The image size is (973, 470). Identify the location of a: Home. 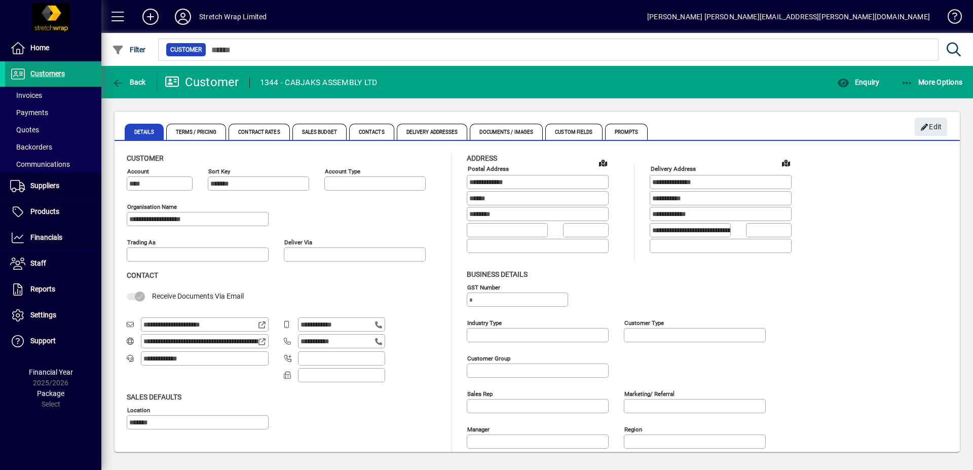
(53, 48).